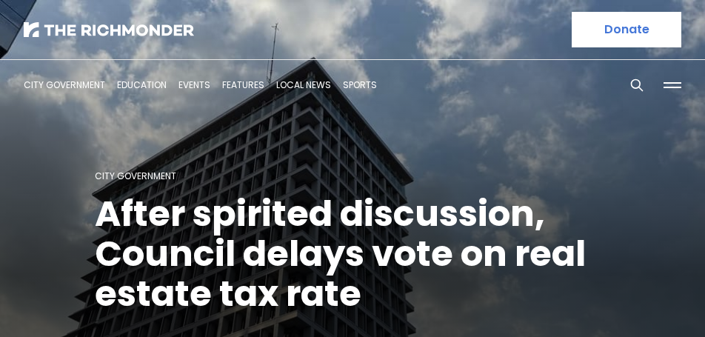  I want to click on a: Education, so click(141, 84).